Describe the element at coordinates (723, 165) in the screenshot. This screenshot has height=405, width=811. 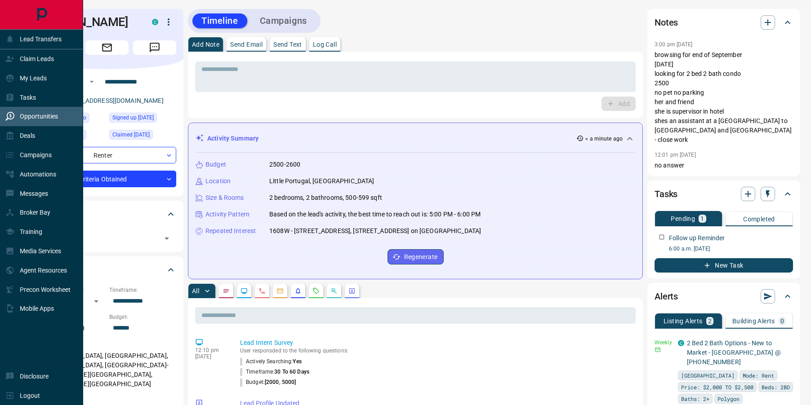
I see `p: no answer` at that location.